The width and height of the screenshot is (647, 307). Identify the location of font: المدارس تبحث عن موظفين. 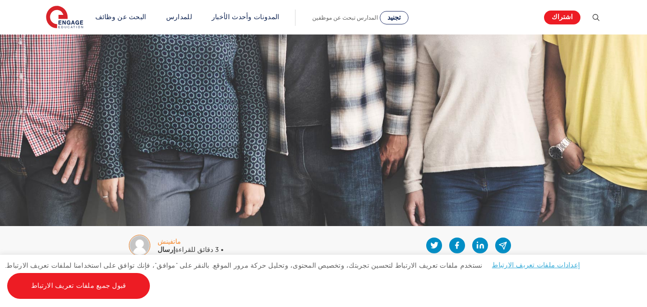
(345, 18).